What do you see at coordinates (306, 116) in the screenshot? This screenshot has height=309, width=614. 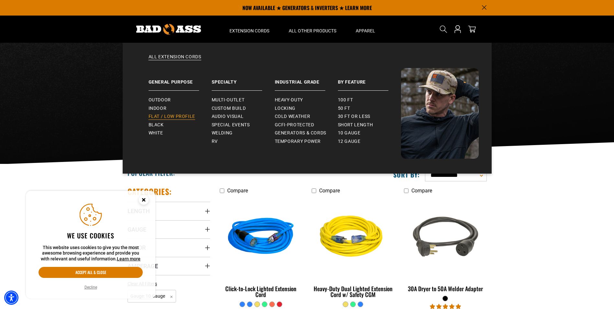 I see `a: Cold Weather` at bounding box center [306, 116].